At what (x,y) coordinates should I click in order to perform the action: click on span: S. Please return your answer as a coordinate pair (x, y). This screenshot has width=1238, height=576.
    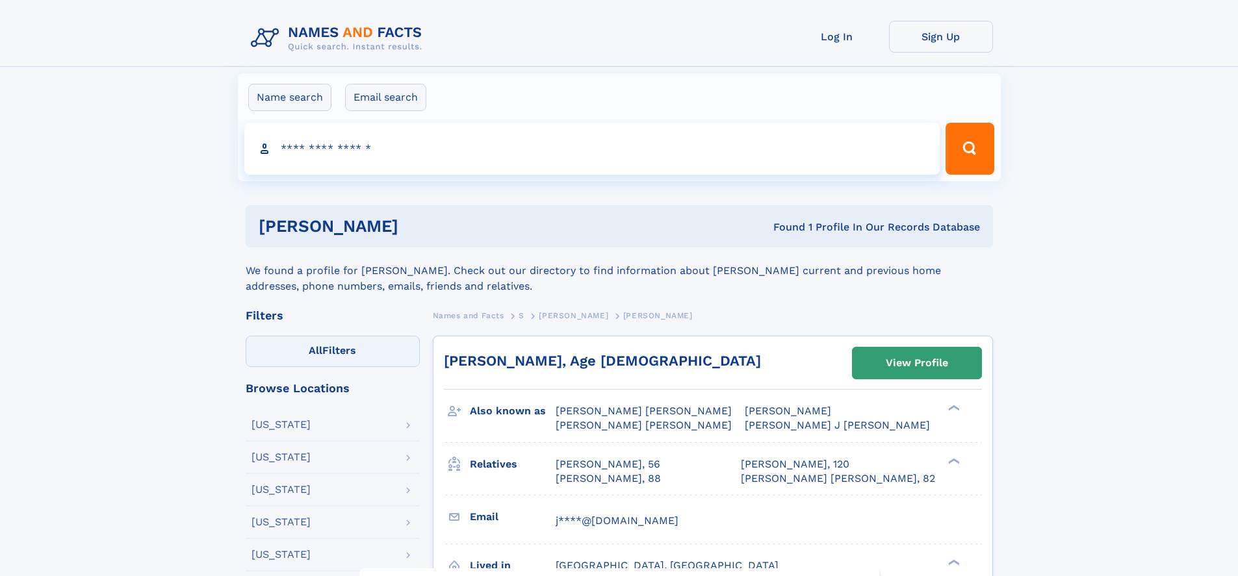
    Looking at the image, I should click on (521, 316).